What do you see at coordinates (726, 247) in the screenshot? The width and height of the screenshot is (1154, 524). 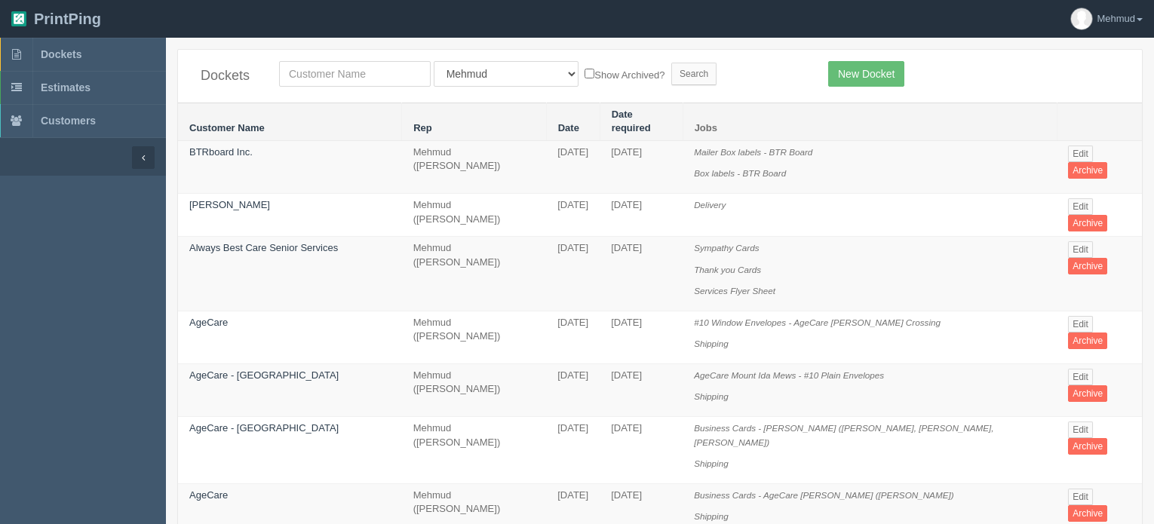 I see `i: Sympathy Cards` at bounding box center [726, 247].